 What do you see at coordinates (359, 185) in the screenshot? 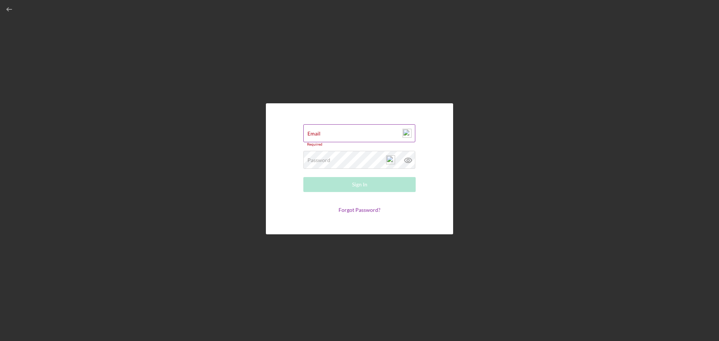
I see `button: Sign In` at bounding box center [359, 185].